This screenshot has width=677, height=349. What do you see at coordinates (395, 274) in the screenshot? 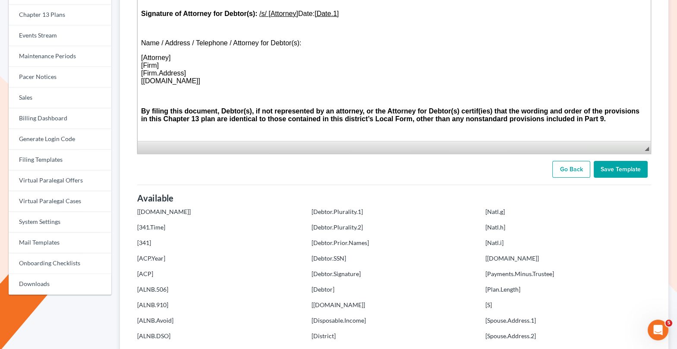
I see `p: [Debtor.Signature]` at bounding box center [395, 274].